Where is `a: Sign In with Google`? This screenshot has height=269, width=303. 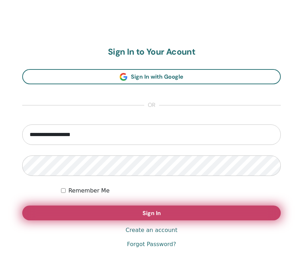 a: Sign In with Google is located at coordinates (151, 77).